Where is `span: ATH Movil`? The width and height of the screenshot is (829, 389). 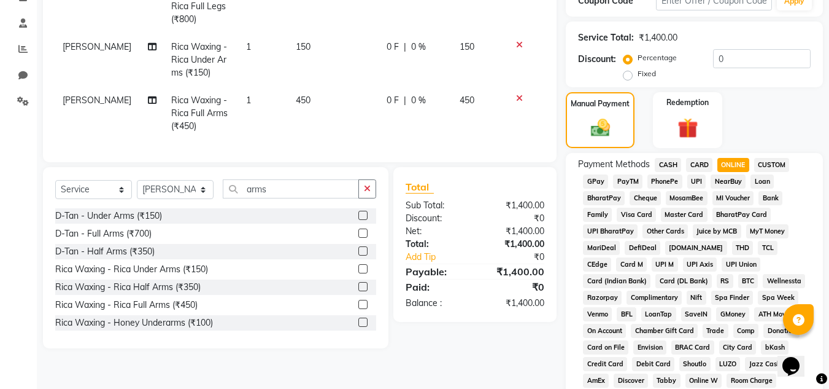 span: ATH Movil is located at coordinates (774, 314).